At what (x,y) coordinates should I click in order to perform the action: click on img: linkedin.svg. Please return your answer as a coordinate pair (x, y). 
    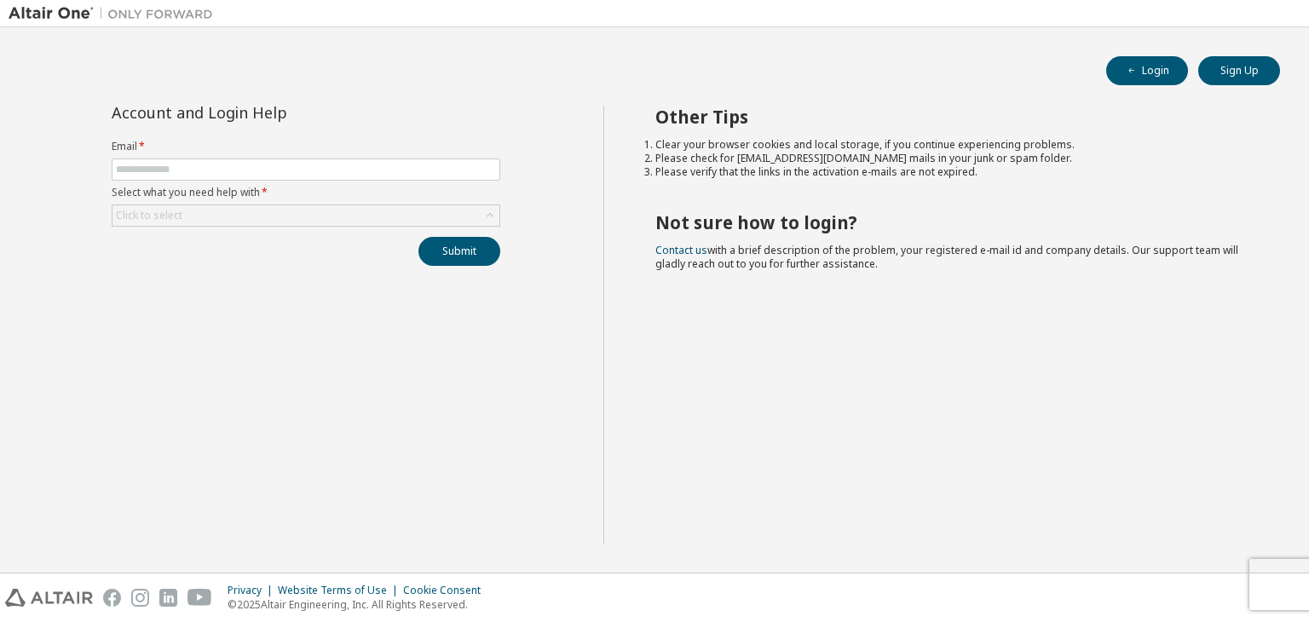
    Looking at the image, I should click on (168, 598).